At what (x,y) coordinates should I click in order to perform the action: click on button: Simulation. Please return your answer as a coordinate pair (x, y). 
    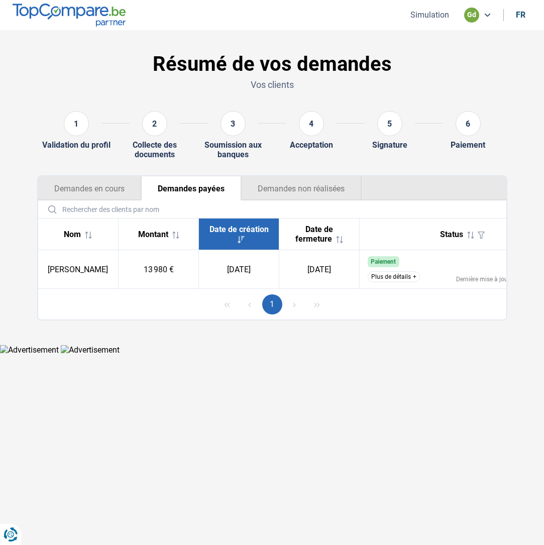
    Looking at the image, I should click on (430, 15).